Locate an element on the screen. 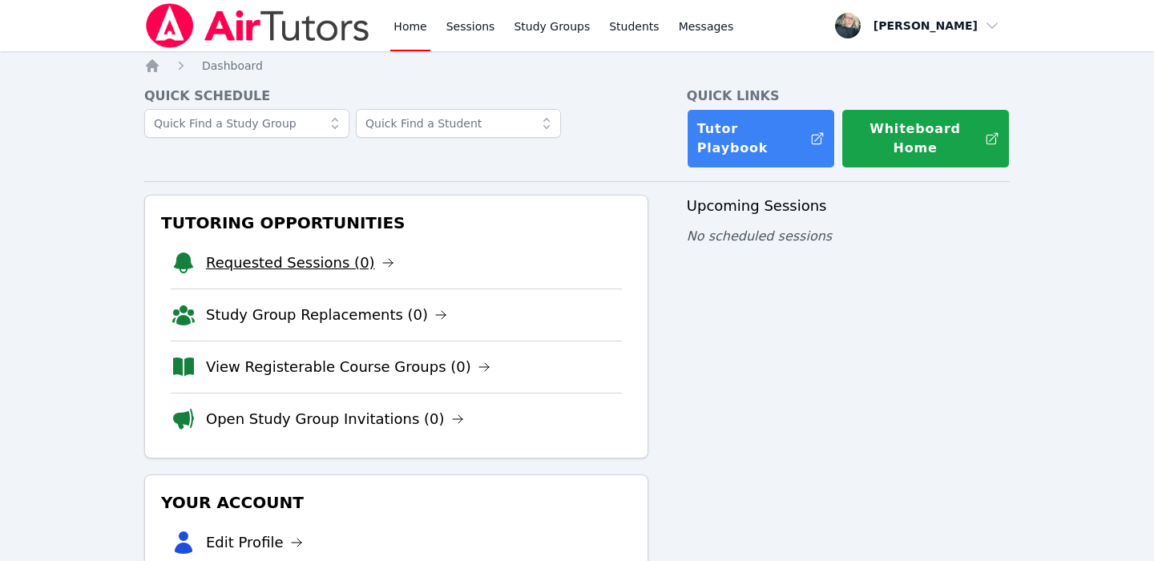  a: Requested Sessions (0) is located at coordinates (300, 263).